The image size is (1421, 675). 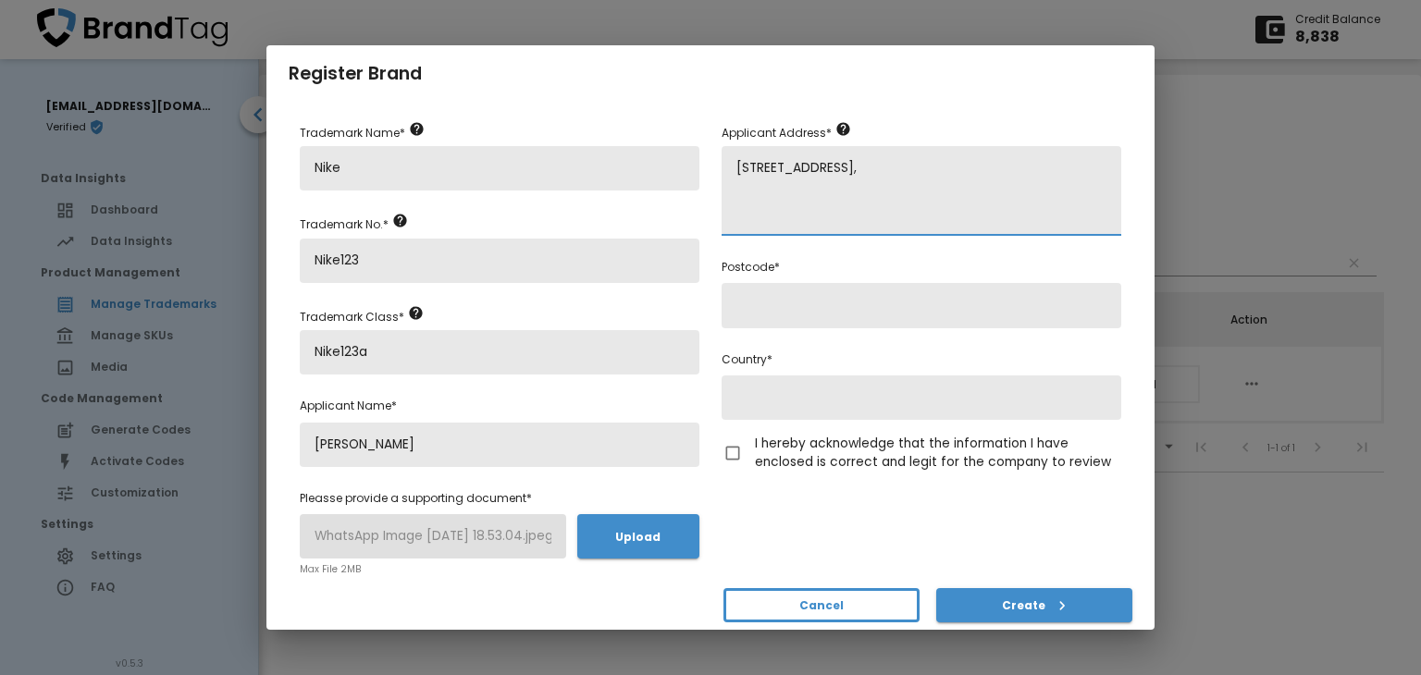 I want to click on svg: The registered address in your certificate of incorporation, so click(x=843, y=129).